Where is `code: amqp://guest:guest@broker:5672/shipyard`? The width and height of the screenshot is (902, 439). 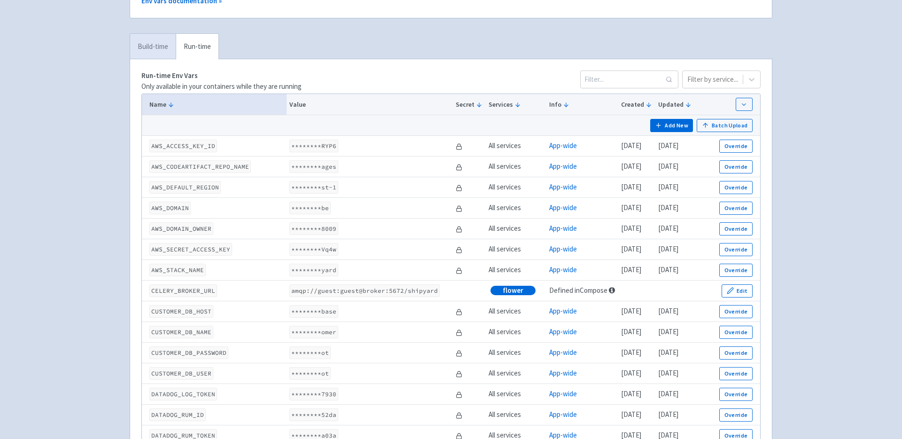
code: amqp://guest:guest@broker:5672/shipyard is located at coordinates (365, 290).